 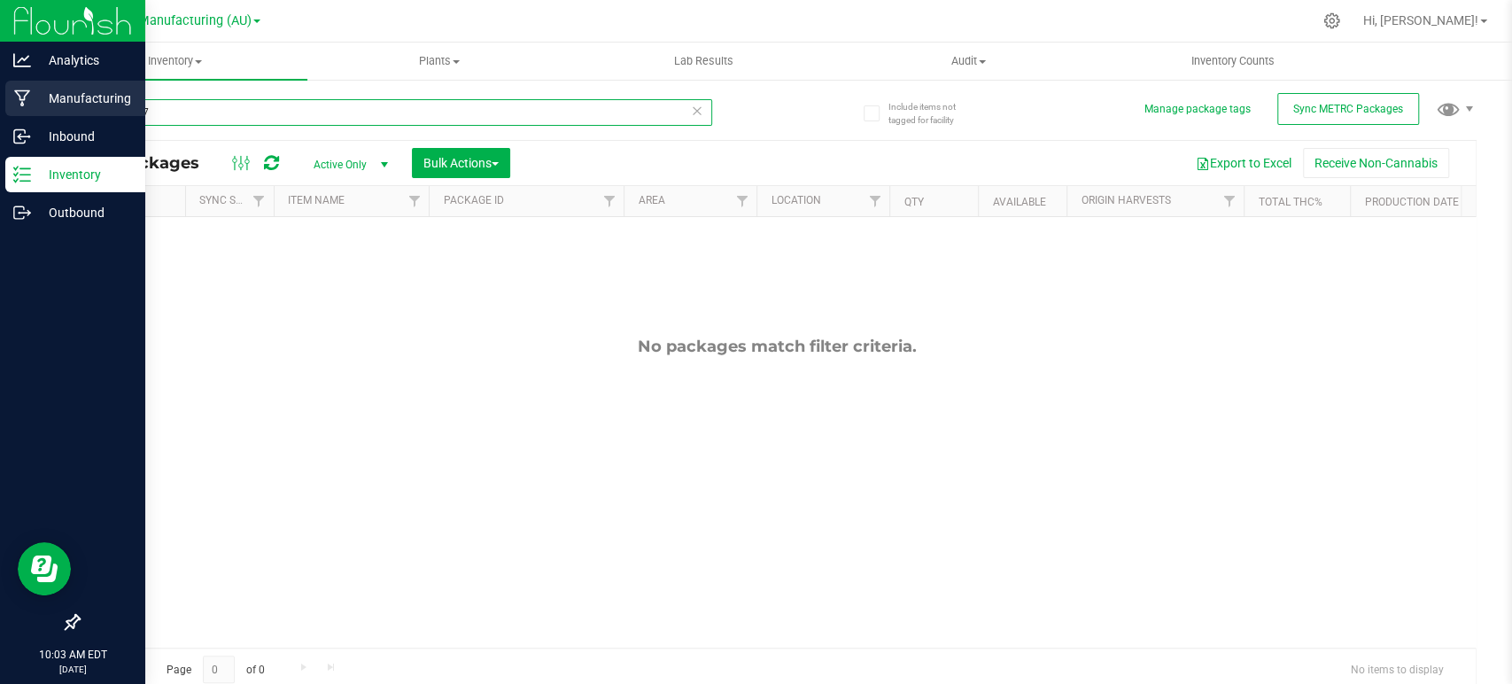 What do you see at coordinates (215, 669) in the screenshot?
I see `span: Page of 0` at bounding box center [215, 669].